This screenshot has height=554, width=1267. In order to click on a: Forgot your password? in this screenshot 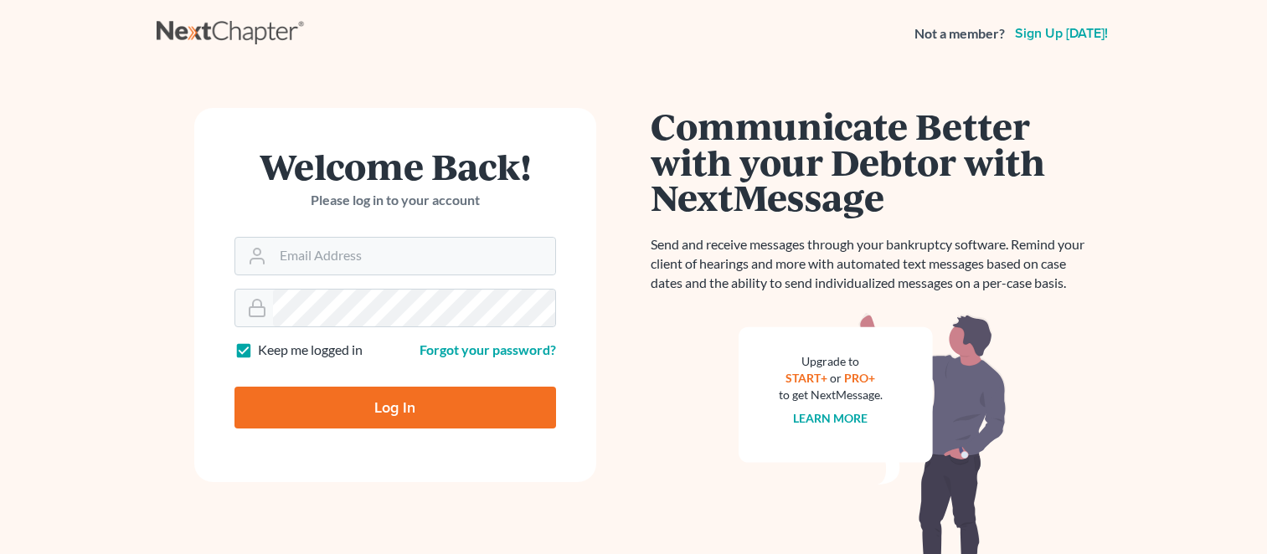, I will do `click(487, 349)`.